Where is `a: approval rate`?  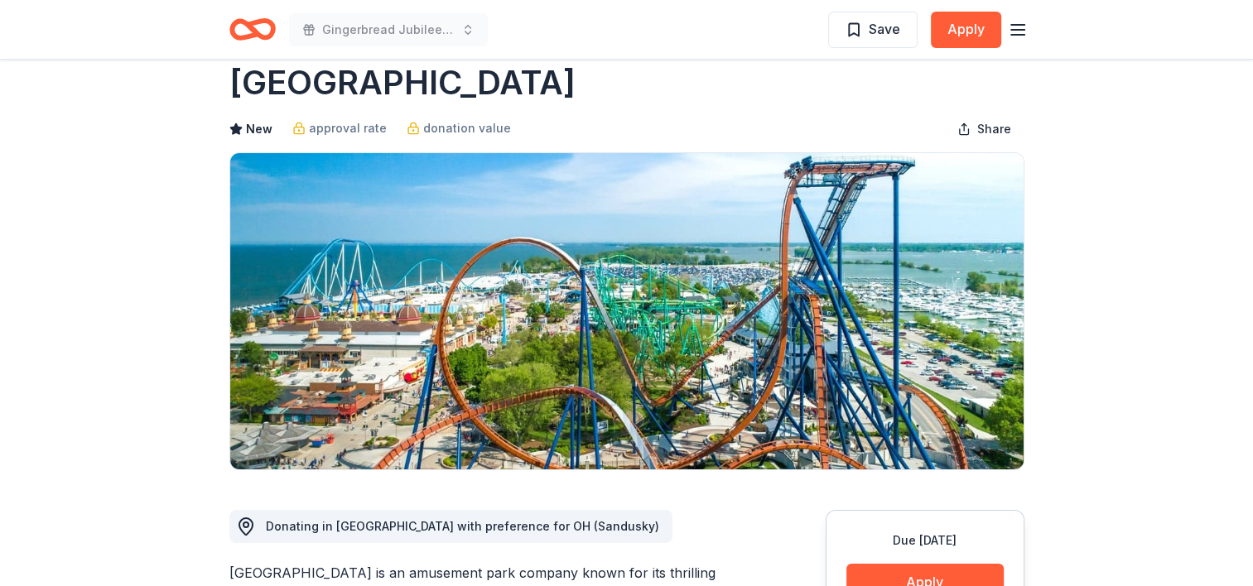 a: approval rate is located at coordinates (340, 128).